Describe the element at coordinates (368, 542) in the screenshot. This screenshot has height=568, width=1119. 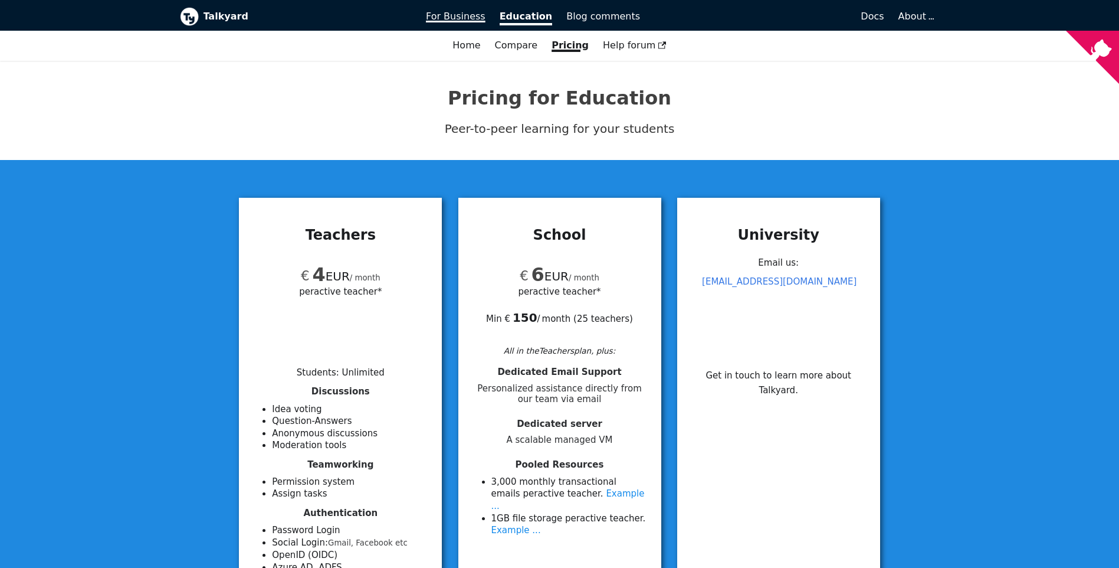
I see `small: Gmail, Facebook etc` at that location.